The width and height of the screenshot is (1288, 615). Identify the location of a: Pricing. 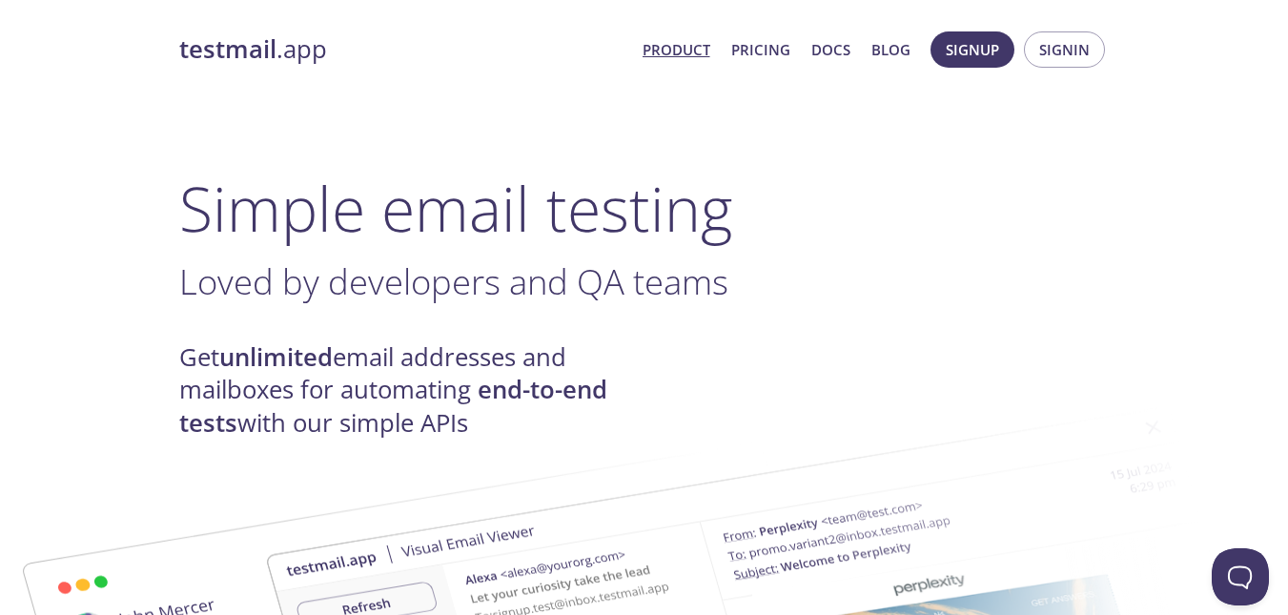
(761, 50).